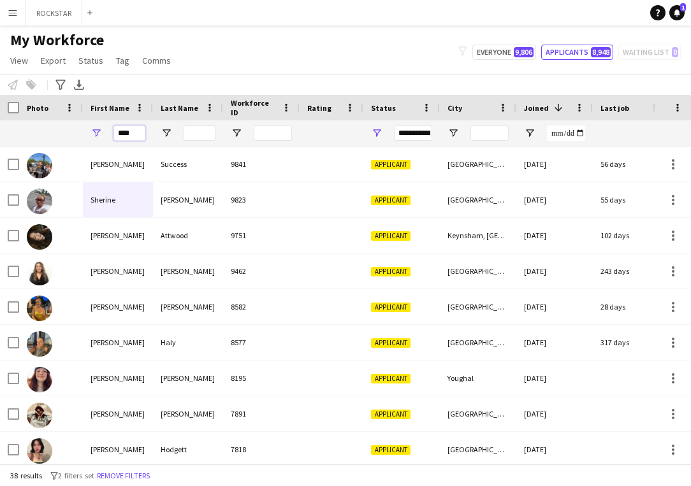  Describe the element at coordinates (40, 451) in the screenshot. I see `img: Katherine Hodgett` at that location.